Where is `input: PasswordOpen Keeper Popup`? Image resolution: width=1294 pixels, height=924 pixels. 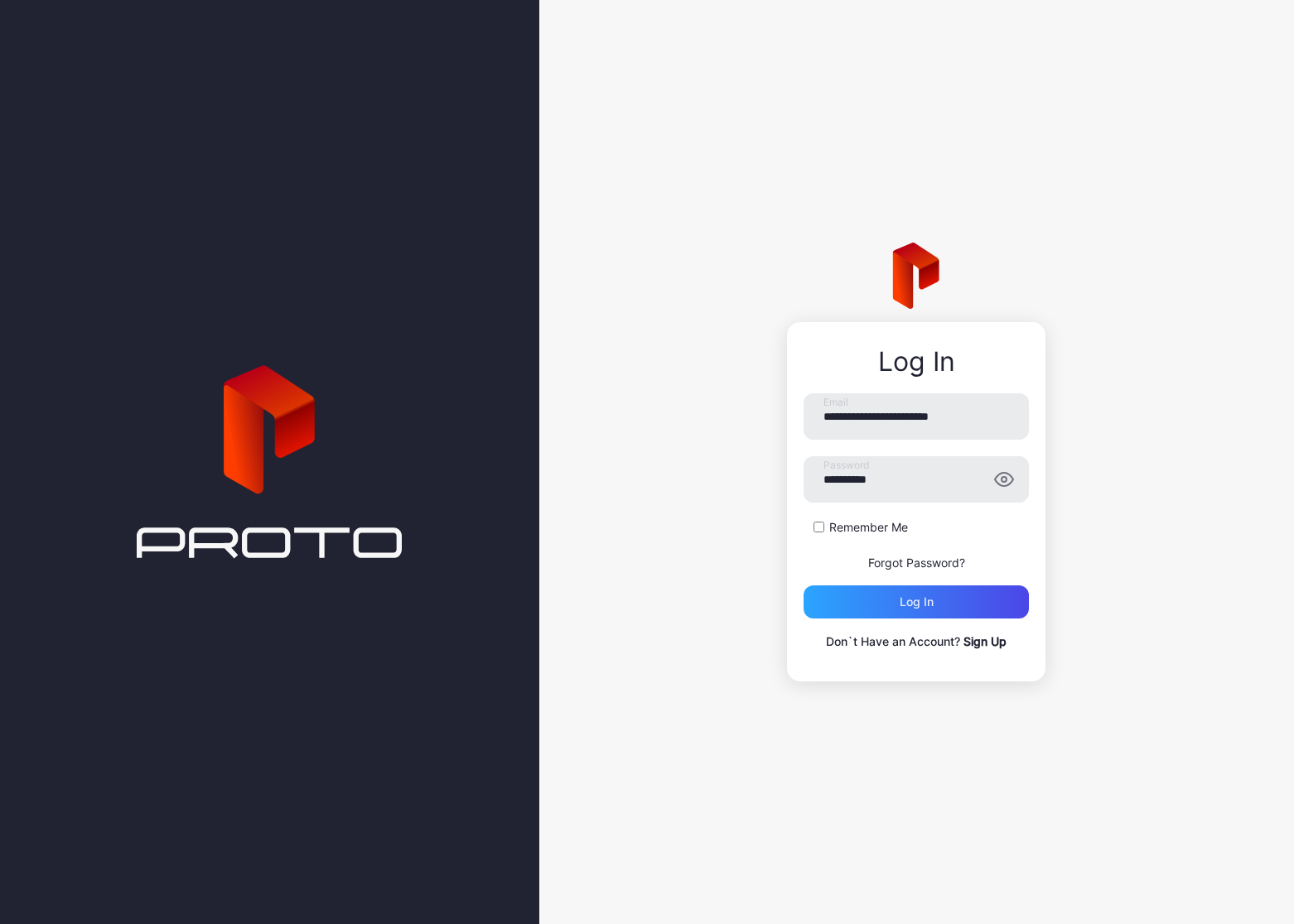 input: PasswordOpen Keeper Popup is located at coordinates (917, 480).